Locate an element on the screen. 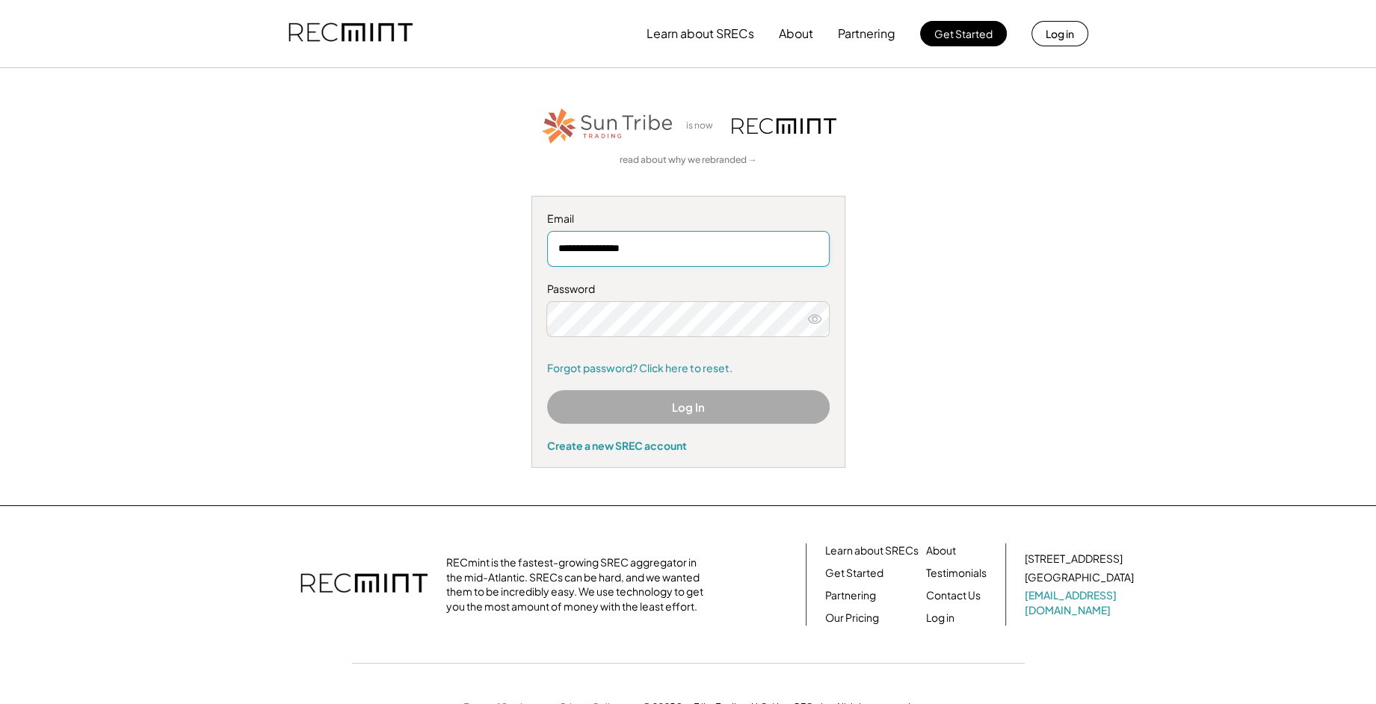 This screenshot has height=704, width=1376. img: STT_Horizontal_Logo%2B-%2BColor.png is located at coordinates (608, 126).